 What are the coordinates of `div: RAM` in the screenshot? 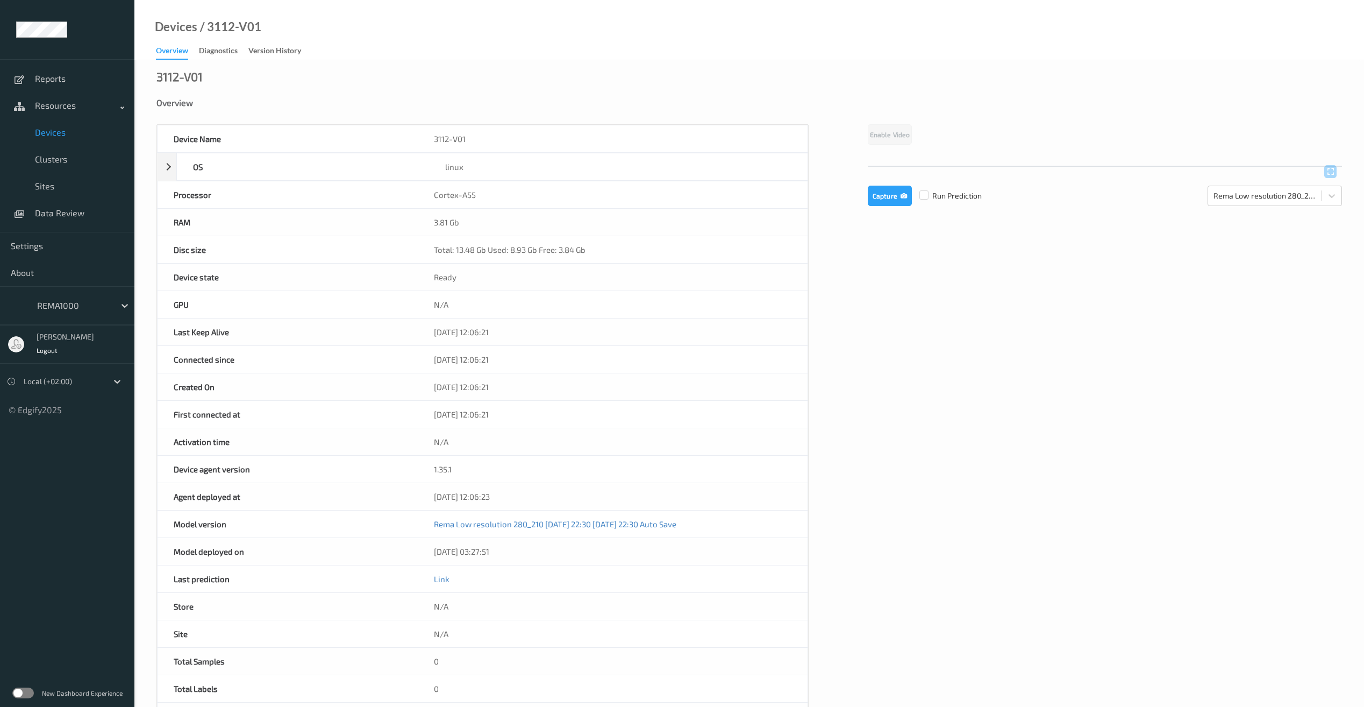 It's located at (288, 222).